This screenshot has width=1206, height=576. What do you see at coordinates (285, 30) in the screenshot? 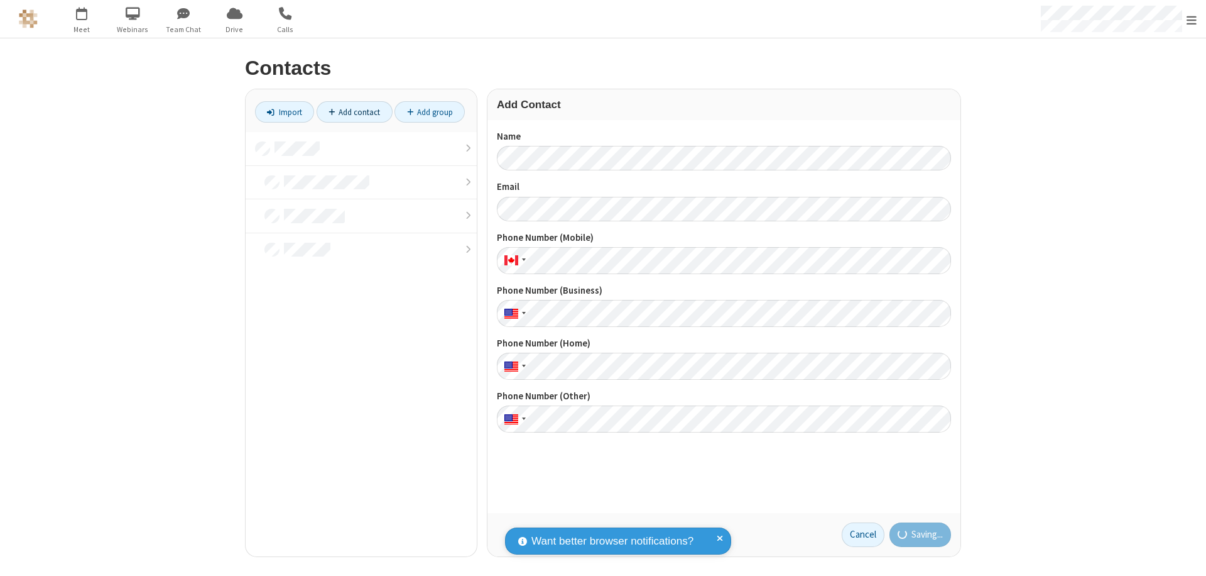
I see `span: Calls` at bounding box center [285, 30].